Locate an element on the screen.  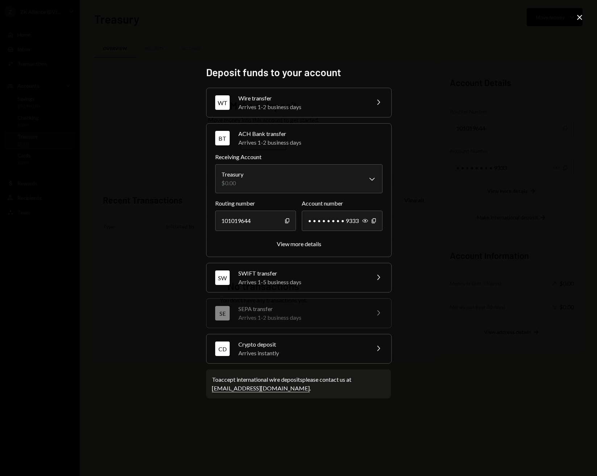
h2: Deposit funds to your account is located at coordinates (299, 72).